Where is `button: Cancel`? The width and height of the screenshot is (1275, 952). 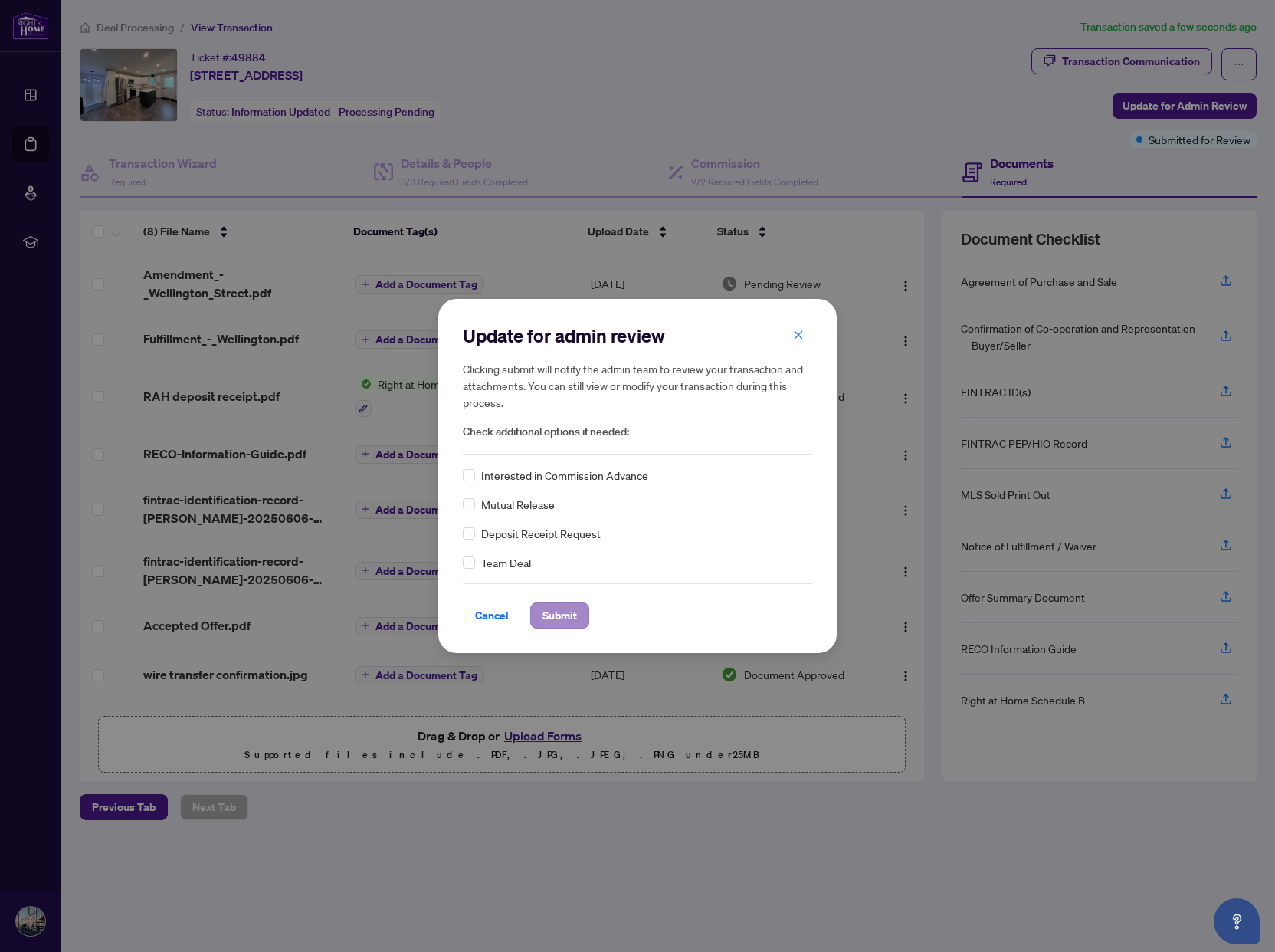 button: Cancel is located at coordinates (492, 615).